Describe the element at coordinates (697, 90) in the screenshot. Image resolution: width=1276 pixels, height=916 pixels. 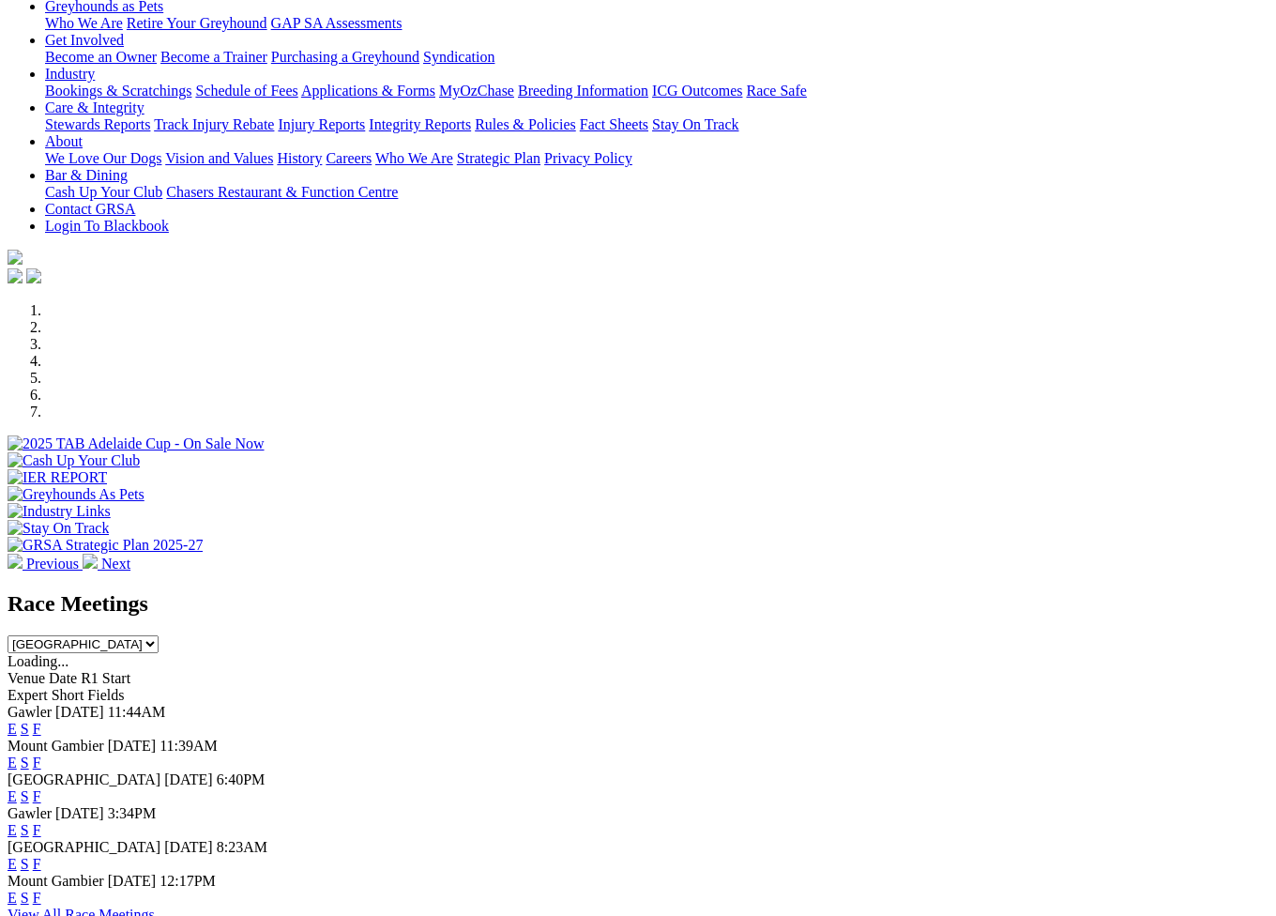
I see `a: ICG Outcomes` at that location.